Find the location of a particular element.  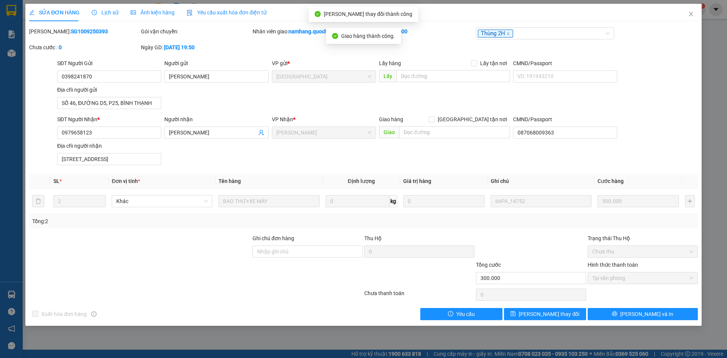

span: SL is located at coordinates (56, 181).